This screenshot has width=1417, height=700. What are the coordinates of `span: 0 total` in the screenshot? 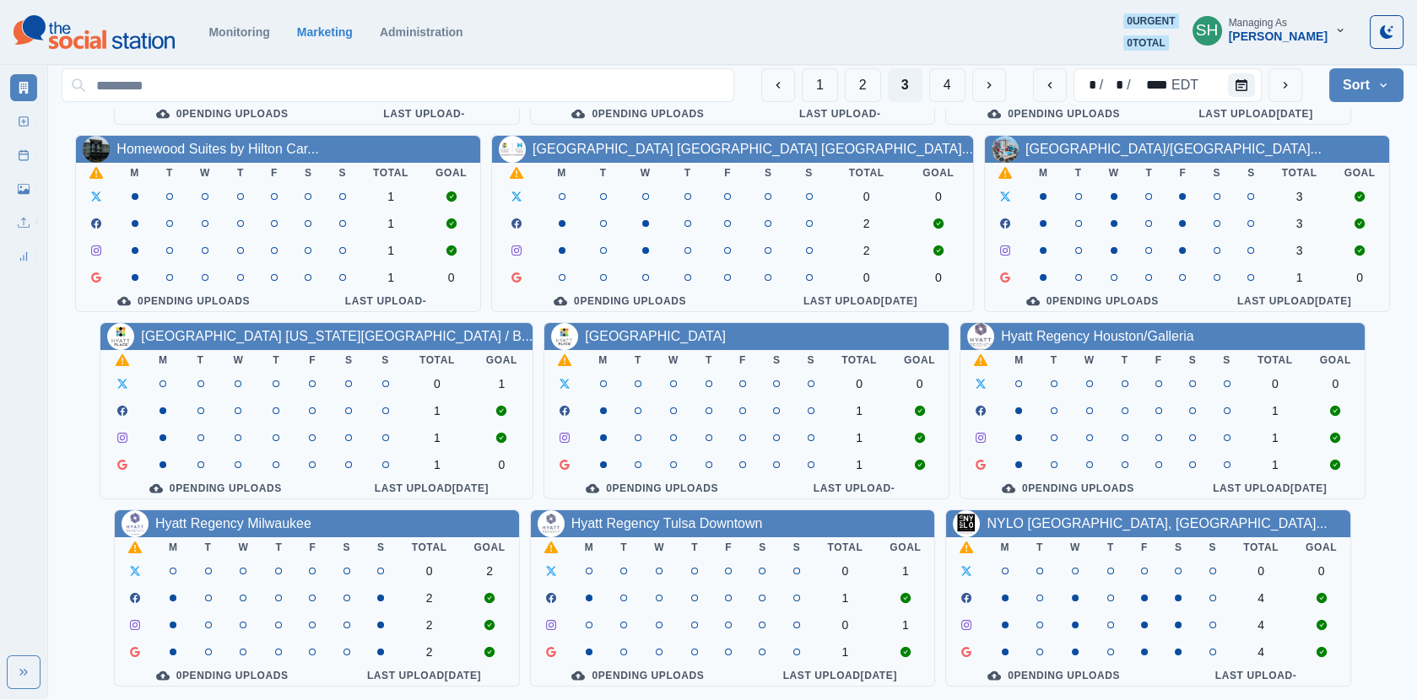 It's located at (1146, 43).